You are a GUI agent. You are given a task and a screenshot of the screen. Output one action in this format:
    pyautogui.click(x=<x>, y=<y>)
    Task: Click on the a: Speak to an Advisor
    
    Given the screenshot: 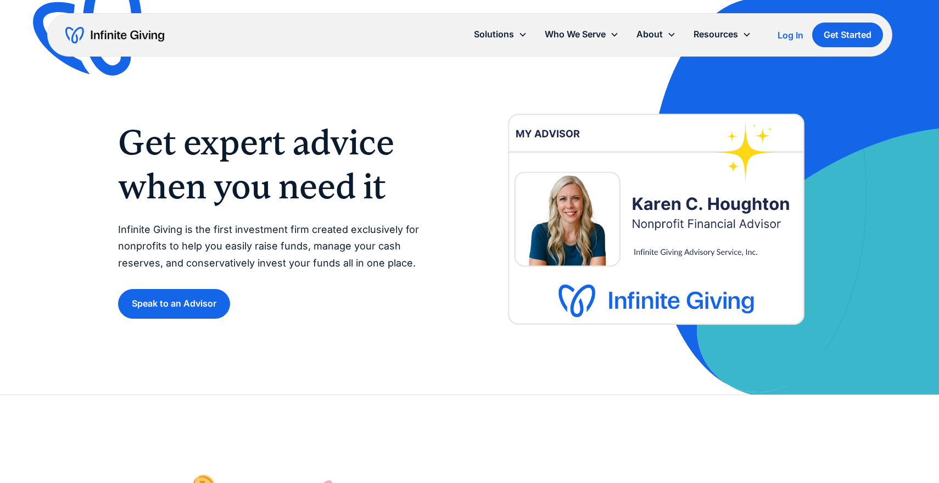 What is the action you would take?
    pyautogui.click(x=174, y=303)
    